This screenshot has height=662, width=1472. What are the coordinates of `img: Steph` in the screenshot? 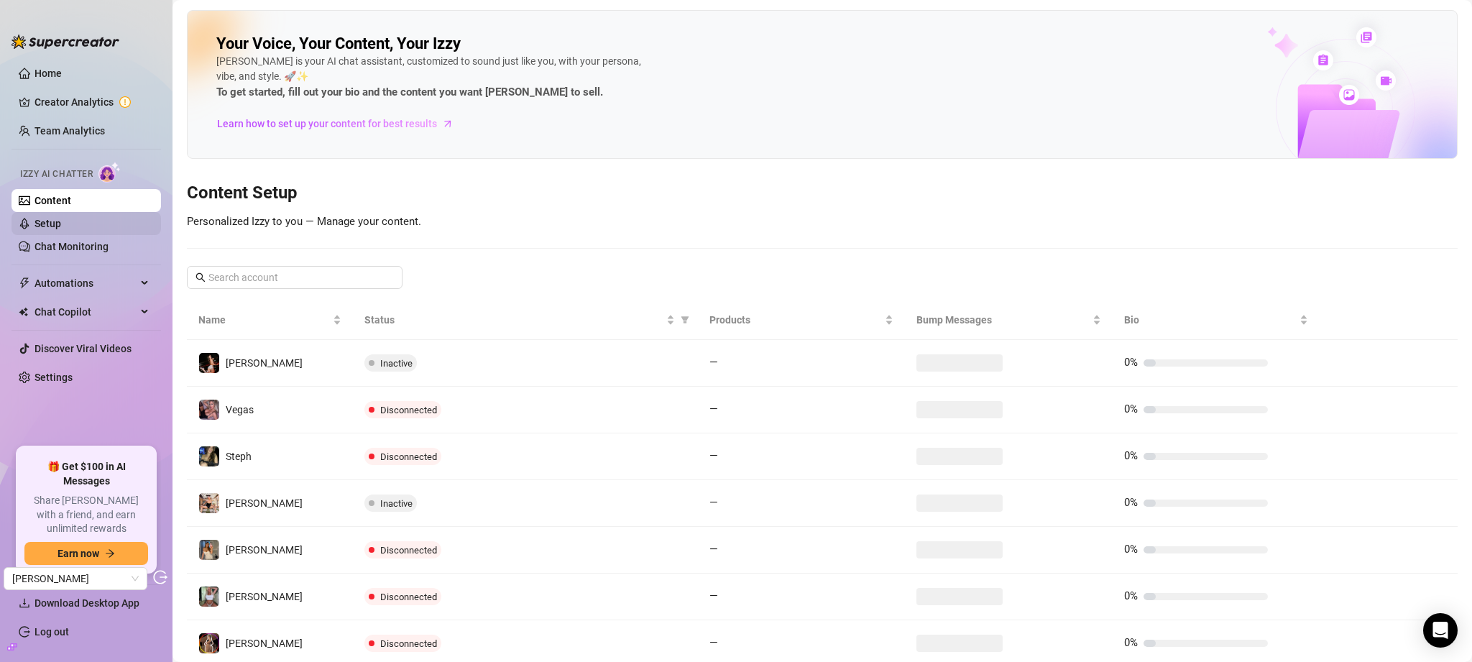 It's located at (209, 456).